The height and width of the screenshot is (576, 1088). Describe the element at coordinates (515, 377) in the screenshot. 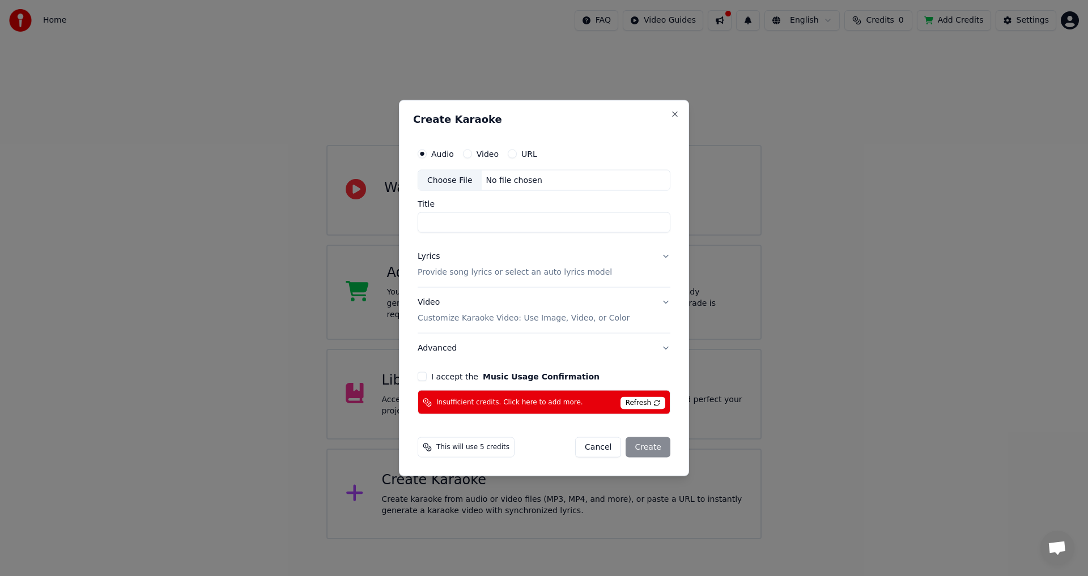

I see `label: I accept the` at that location.